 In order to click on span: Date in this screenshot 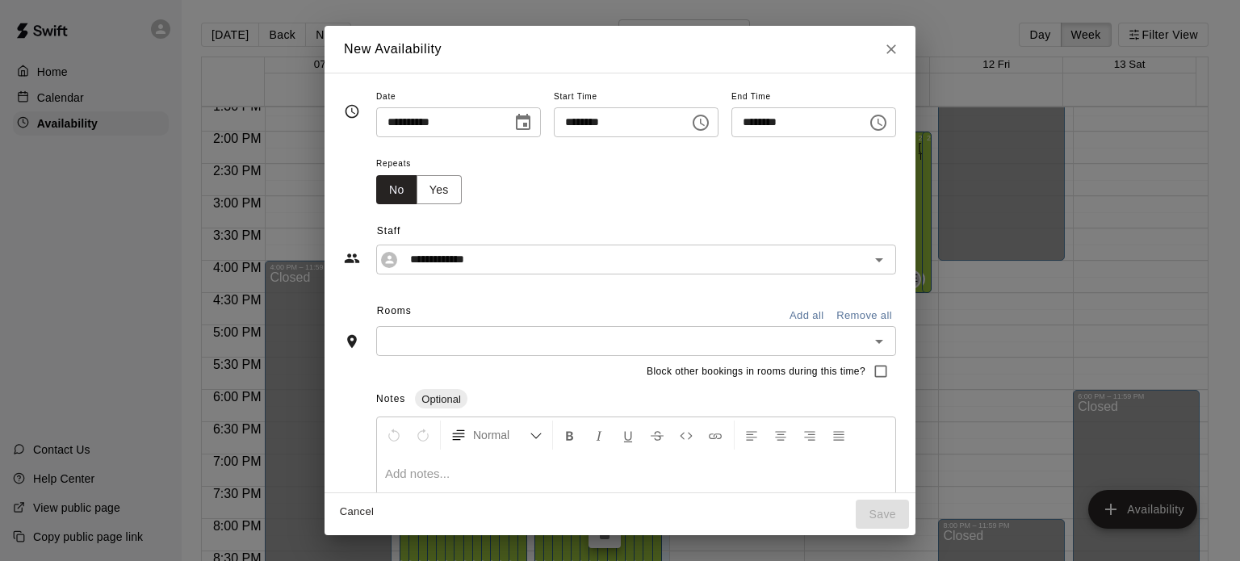, I will do `click(459, 97)`.